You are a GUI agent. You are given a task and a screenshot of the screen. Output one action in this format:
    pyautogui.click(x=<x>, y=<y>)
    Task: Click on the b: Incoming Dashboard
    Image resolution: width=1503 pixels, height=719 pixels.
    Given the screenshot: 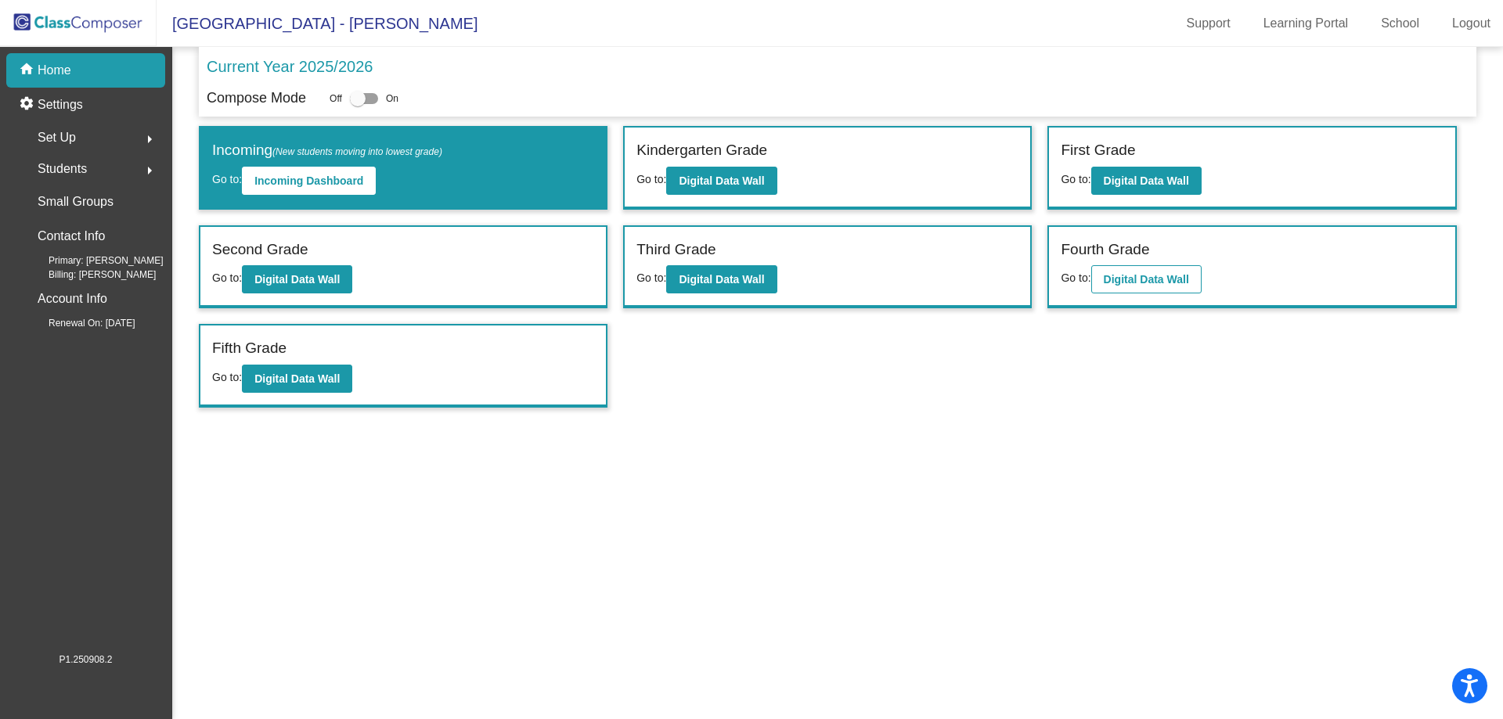 What is the action you would take?
    pyautogui.click(x=308, y=181)
    